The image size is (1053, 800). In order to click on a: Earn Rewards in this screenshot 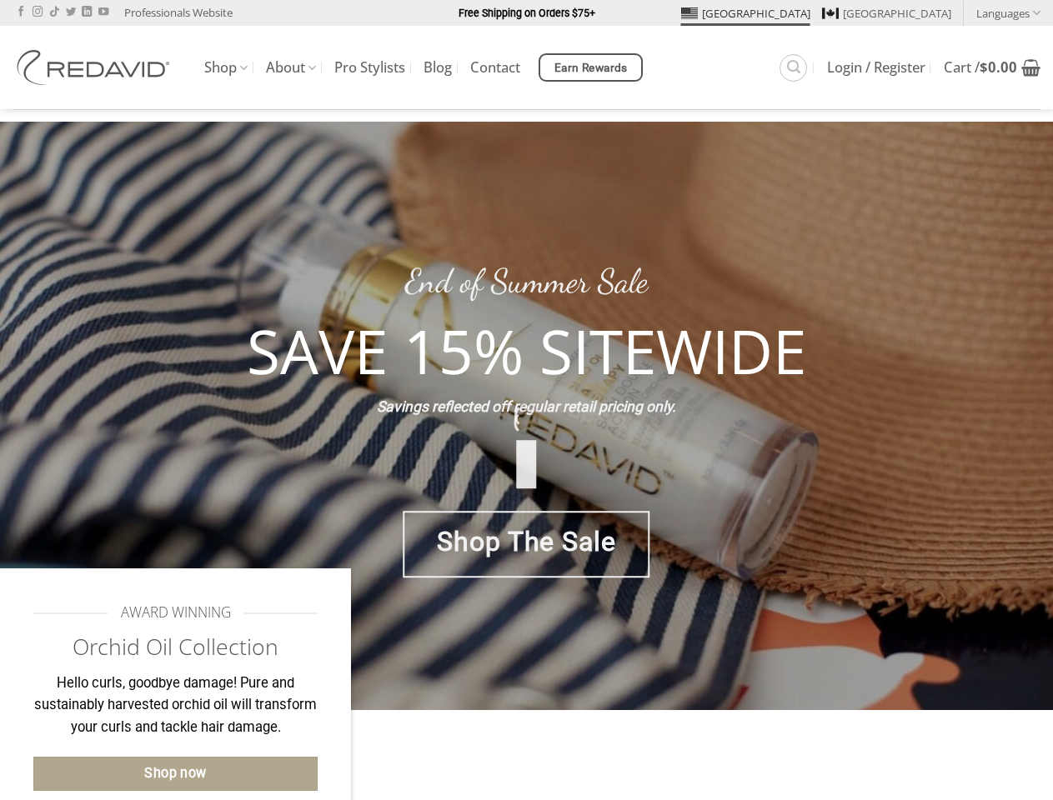, I will do `click(590, 68)`.